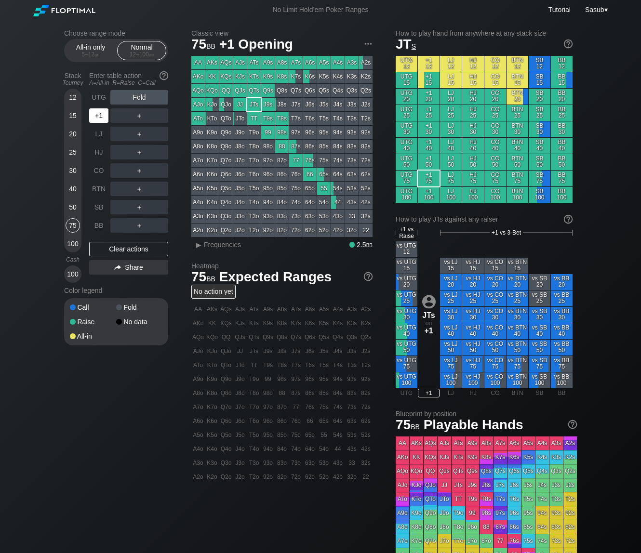  Describe the element at coordinates (254, 230) in the screenshot. I see `div: T2o` at that location.